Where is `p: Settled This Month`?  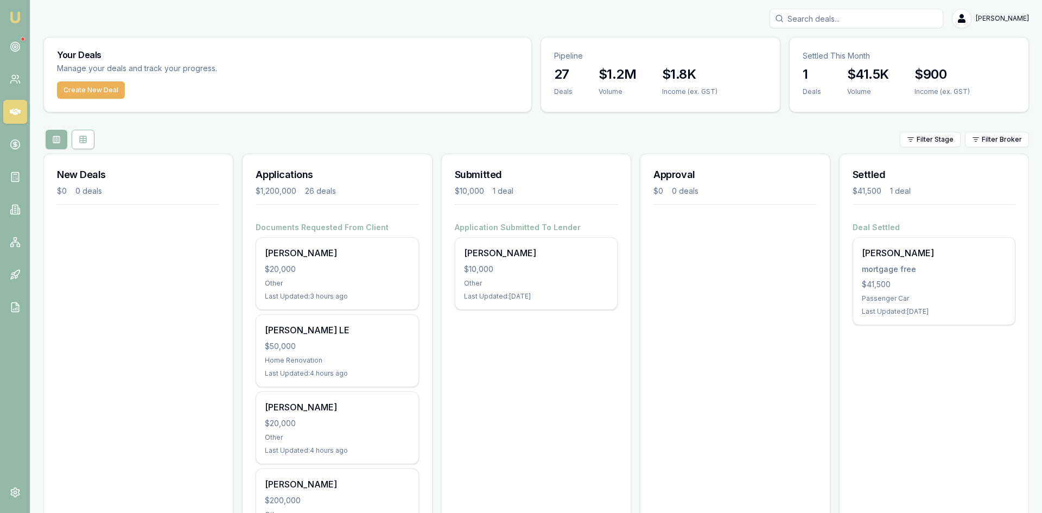
p: Settled This Month is located at coordinates (909, 56).